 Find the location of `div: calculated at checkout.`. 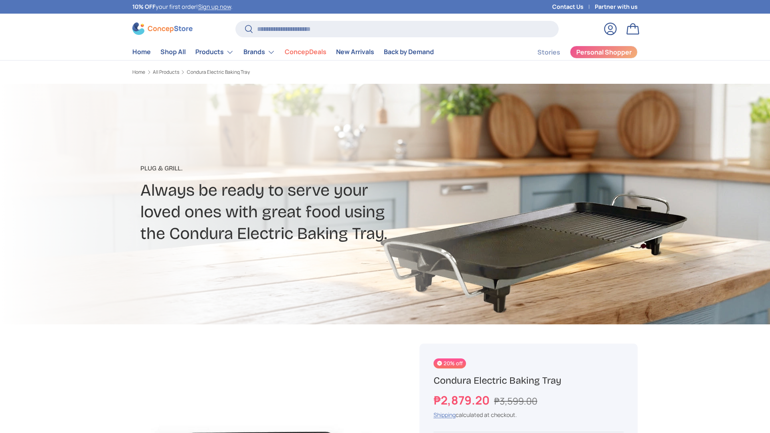

div: calculated at checkout. is located at coordinates (528, 414).